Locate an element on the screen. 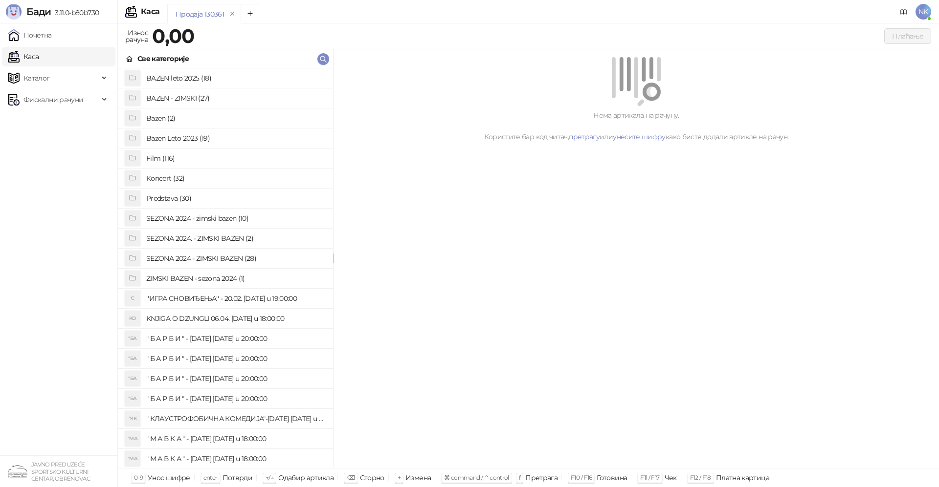 The image size is (939, 487). span: Каталог is located at coordinates (37, 78).